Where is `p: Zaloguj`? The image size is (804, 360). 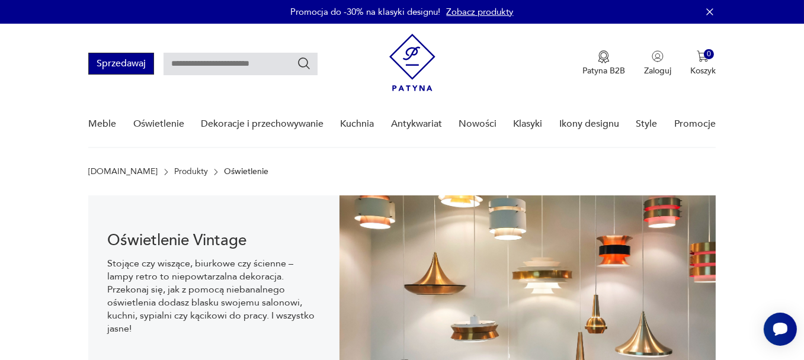 p: Zaloguj is located at coordinates (657, 70).